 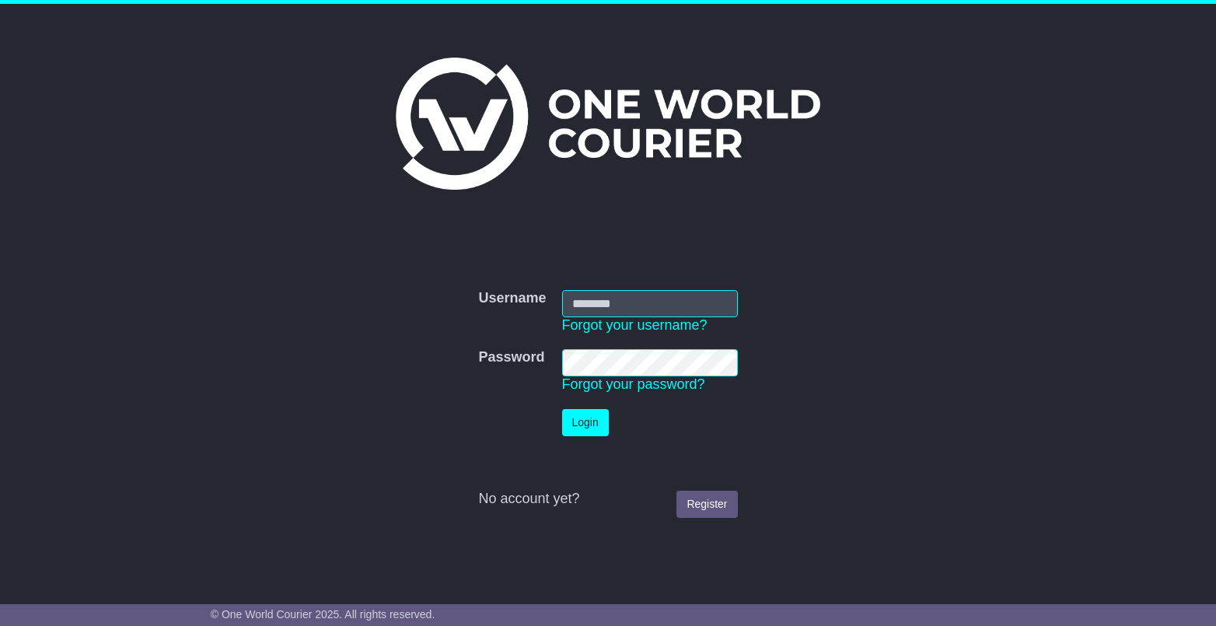 What do you see at coordinates (511, 358) in the screenshot?
I see `label: Password` at bounding box center [511, 358].